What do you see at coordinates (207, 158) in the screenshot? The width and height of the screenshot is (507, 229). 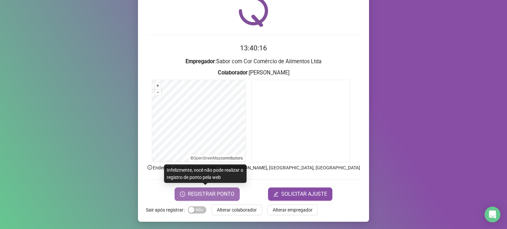 I see `a: OpenStreetMap` at bounding box center [207, 158].